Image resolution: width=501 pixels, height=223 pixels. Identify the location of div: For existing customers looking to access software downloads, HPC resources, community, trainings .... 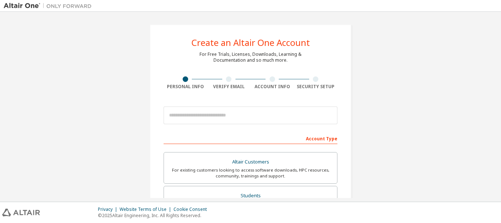
(250, 173).